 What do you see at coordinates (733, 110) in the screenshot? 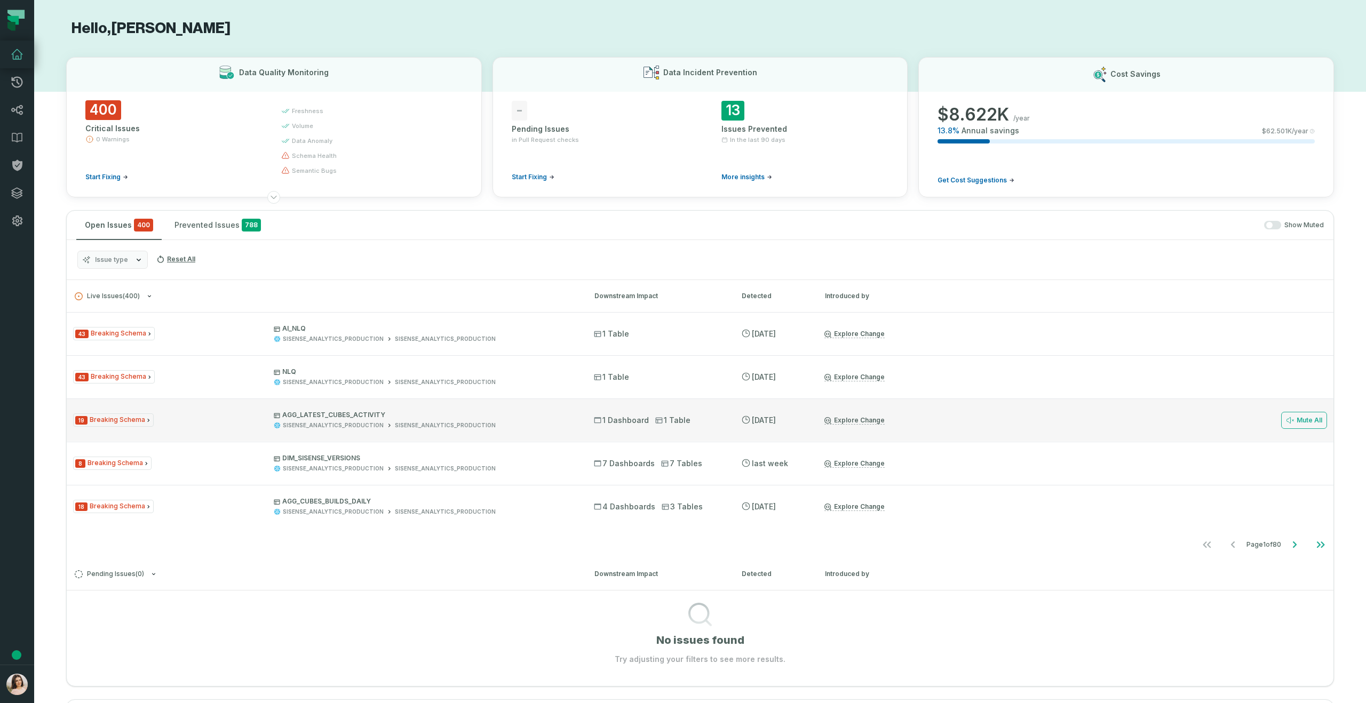
I see `span: 13` at bounding box center [733, 110].